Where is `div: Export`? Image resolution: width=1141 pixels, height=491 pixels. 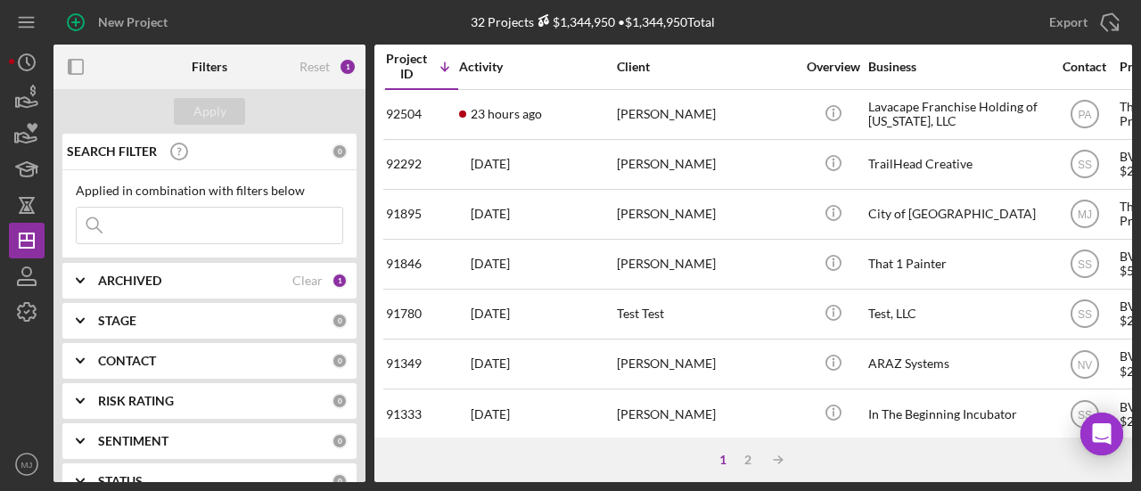
div: Export is located at coordinates (1068, 22).